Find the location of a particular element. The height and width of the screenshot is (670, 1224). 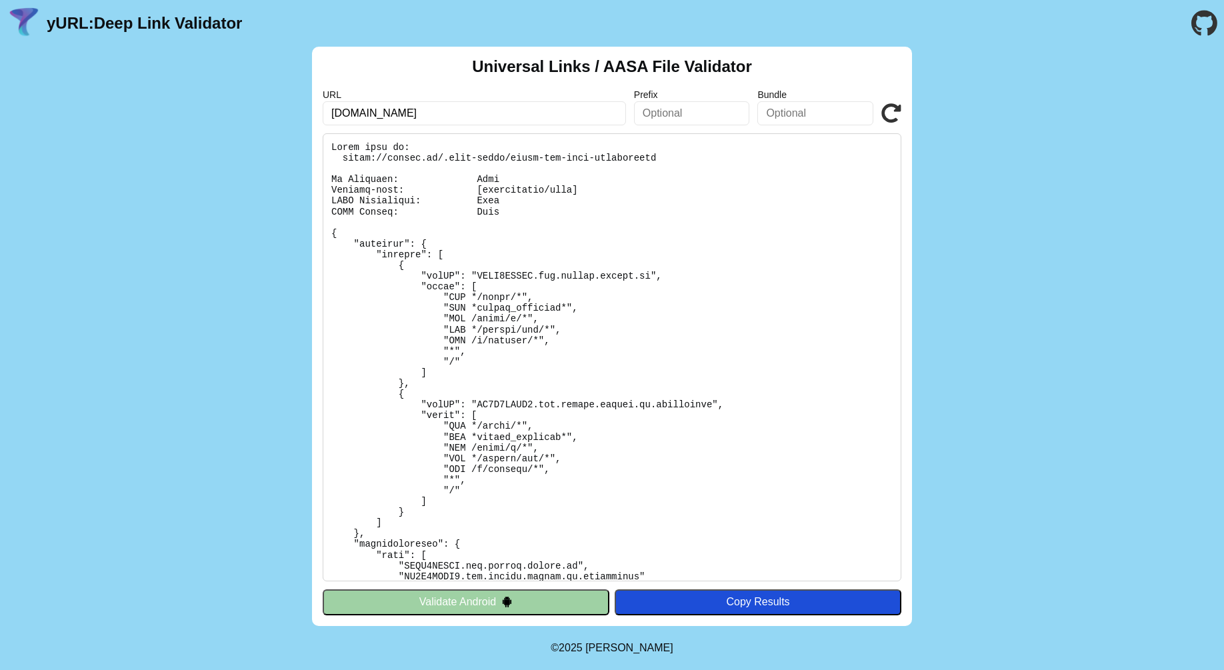

pre: Lorem ipsu do: sitam://consec.ad/.elit-seddo/eiusm-tem-inci-utlaboreetd Ma Aliquaen: Admi Veniamq... is located at coordinates (612, 357).